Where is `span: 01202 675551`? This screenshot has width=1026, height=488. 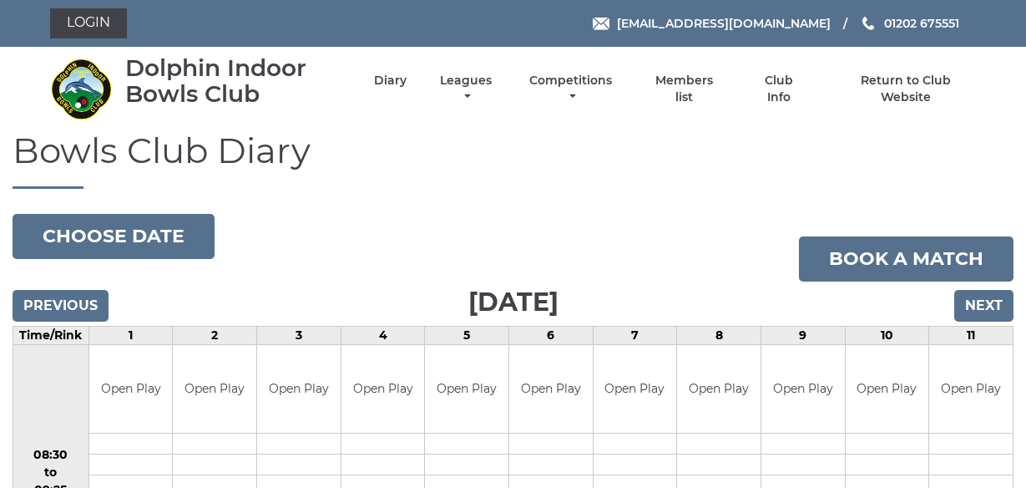
span: 01202 675551 is located at coordinates (922, 23).